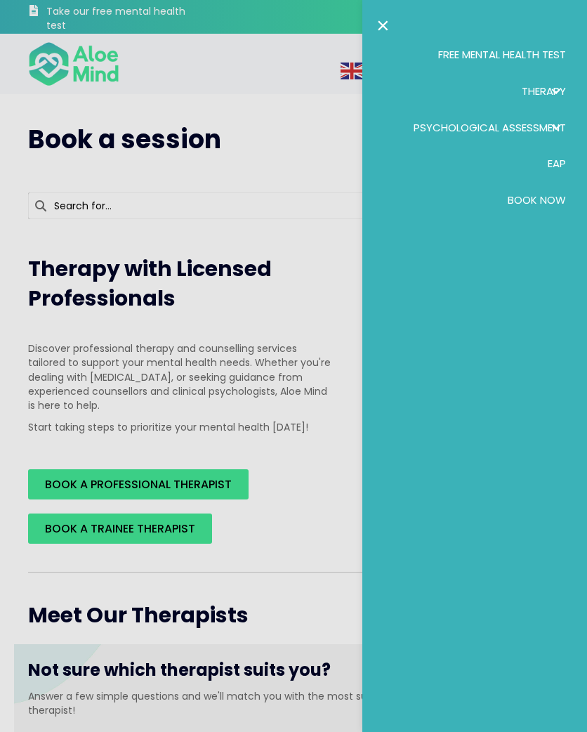  I want to click on span: Book Now, so click(537, 199).